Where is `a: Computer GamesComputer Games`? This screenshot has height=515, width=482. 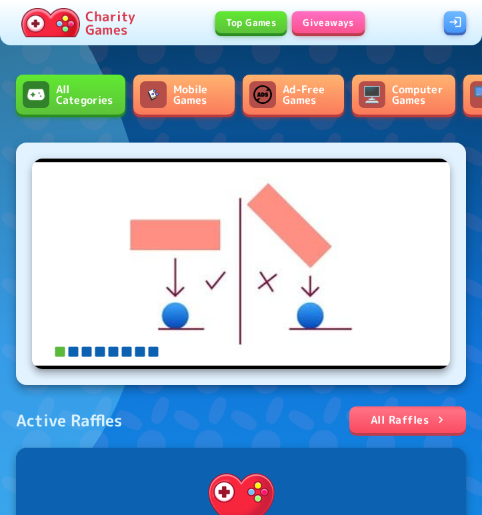 a: Computer GamesComputer Games is located at coordinates (403, 95).